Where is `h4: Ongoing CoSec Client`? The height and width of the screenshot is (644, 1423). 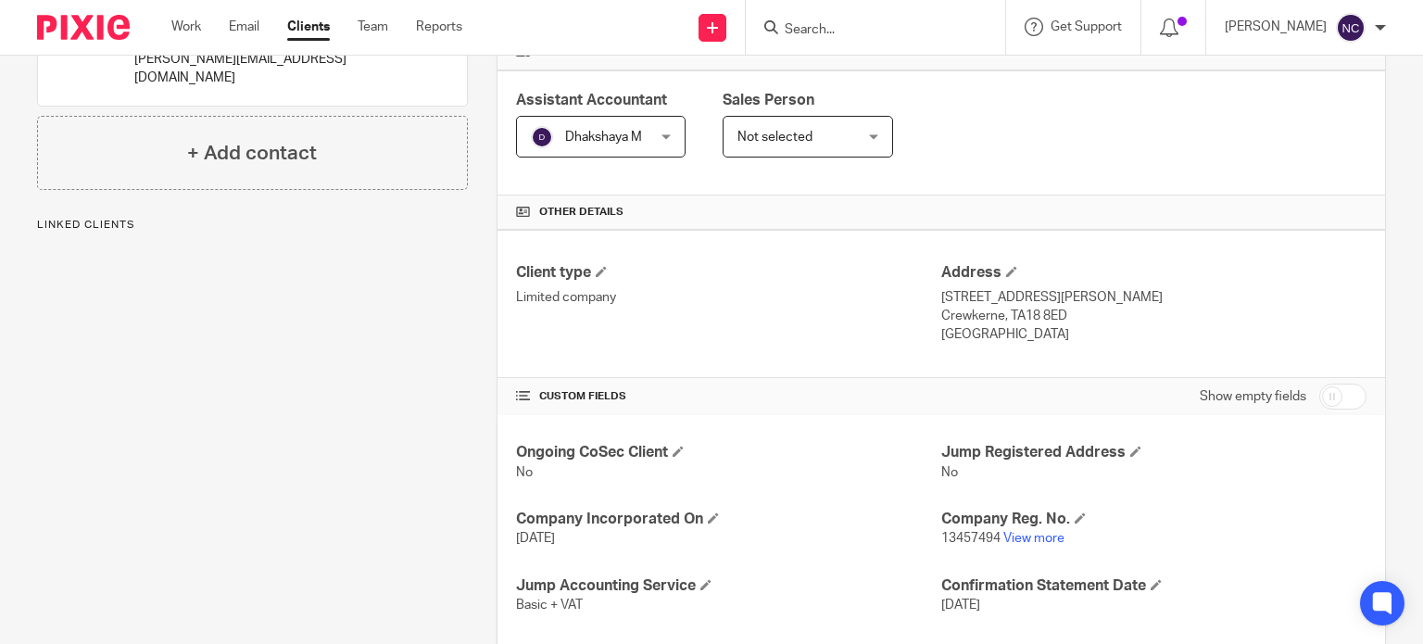
h4: Ongoing CoSec Client is located at coordinates (728, 452).